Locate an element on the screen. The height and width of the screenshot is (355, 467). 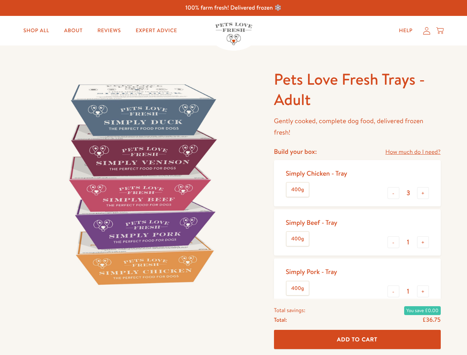
div: Simply Chicken - Tray is located at coordinates (316, 173).